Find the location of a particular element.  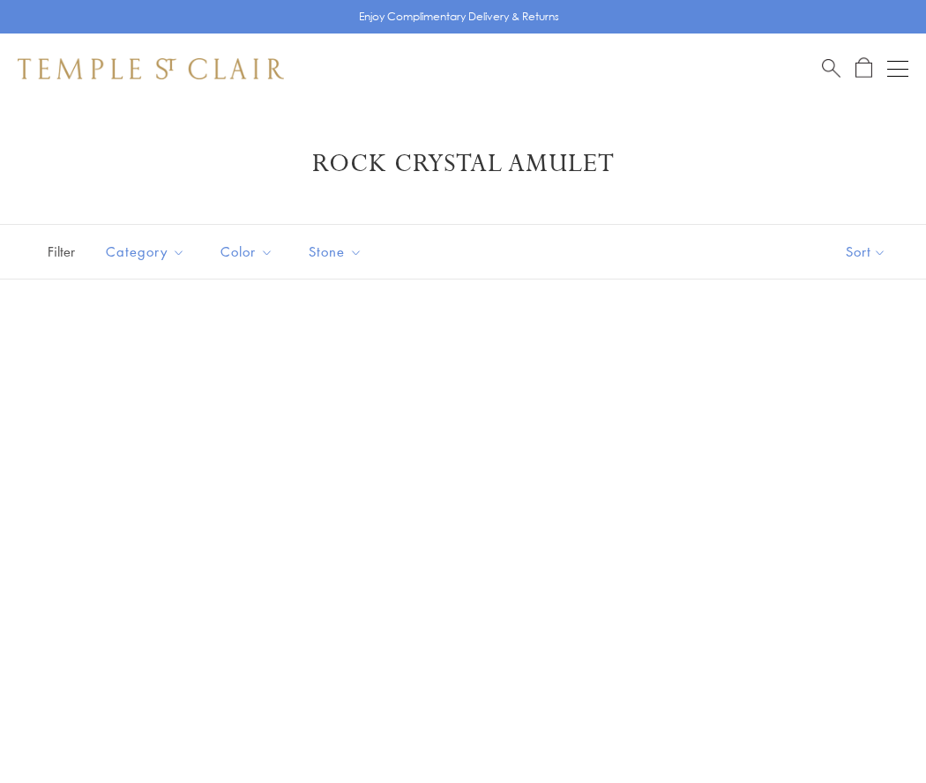

a: Open Shopping Bag is located at coordinates (863, 68).